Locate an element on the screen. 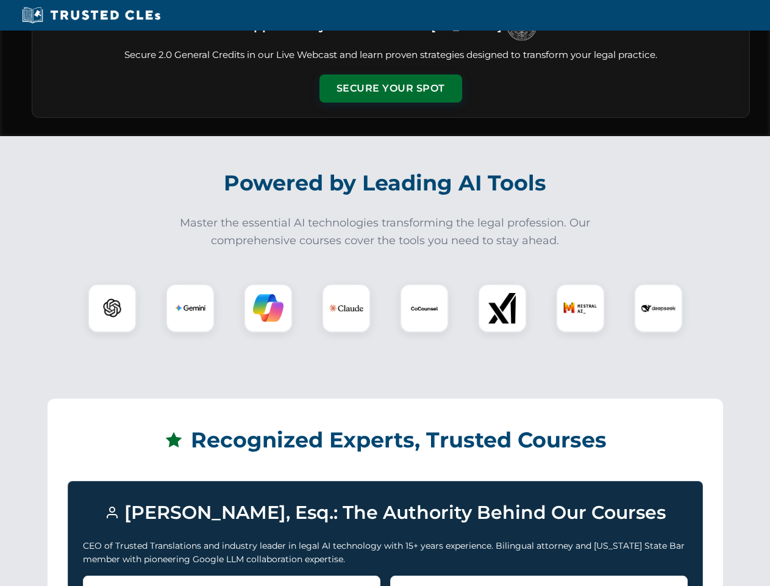  img: DeepSeek Logo is located at coordinates (659, 308).